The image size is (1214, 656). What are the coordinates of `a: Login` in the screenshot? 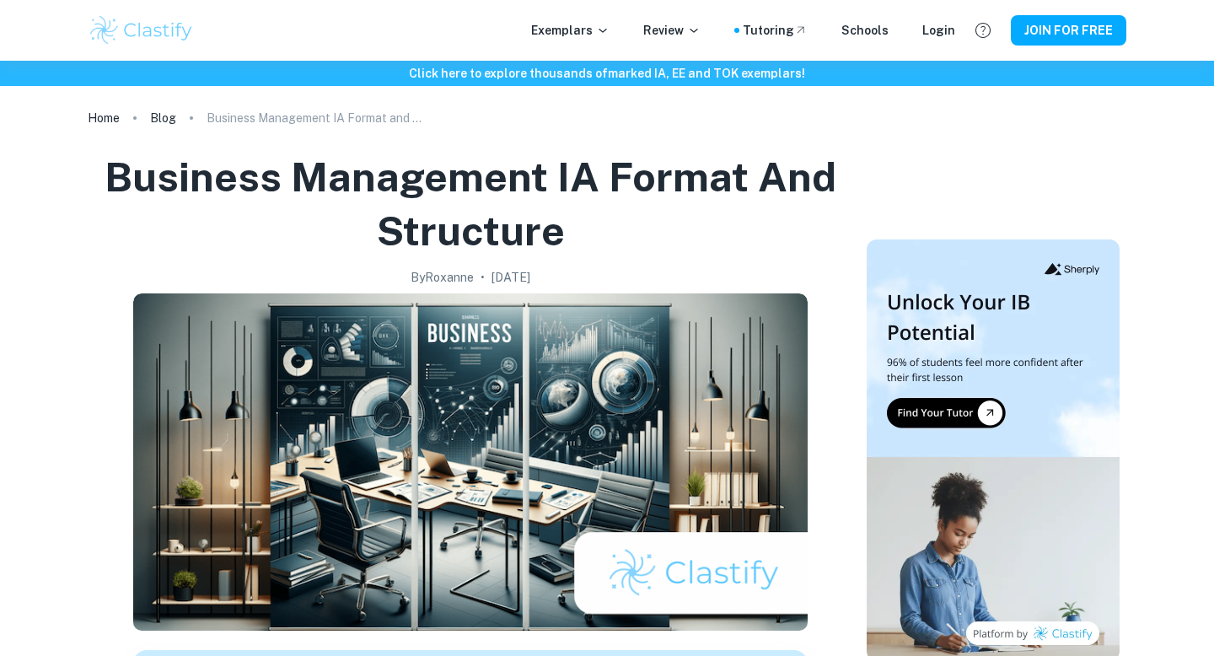 It's located at (938, 30).